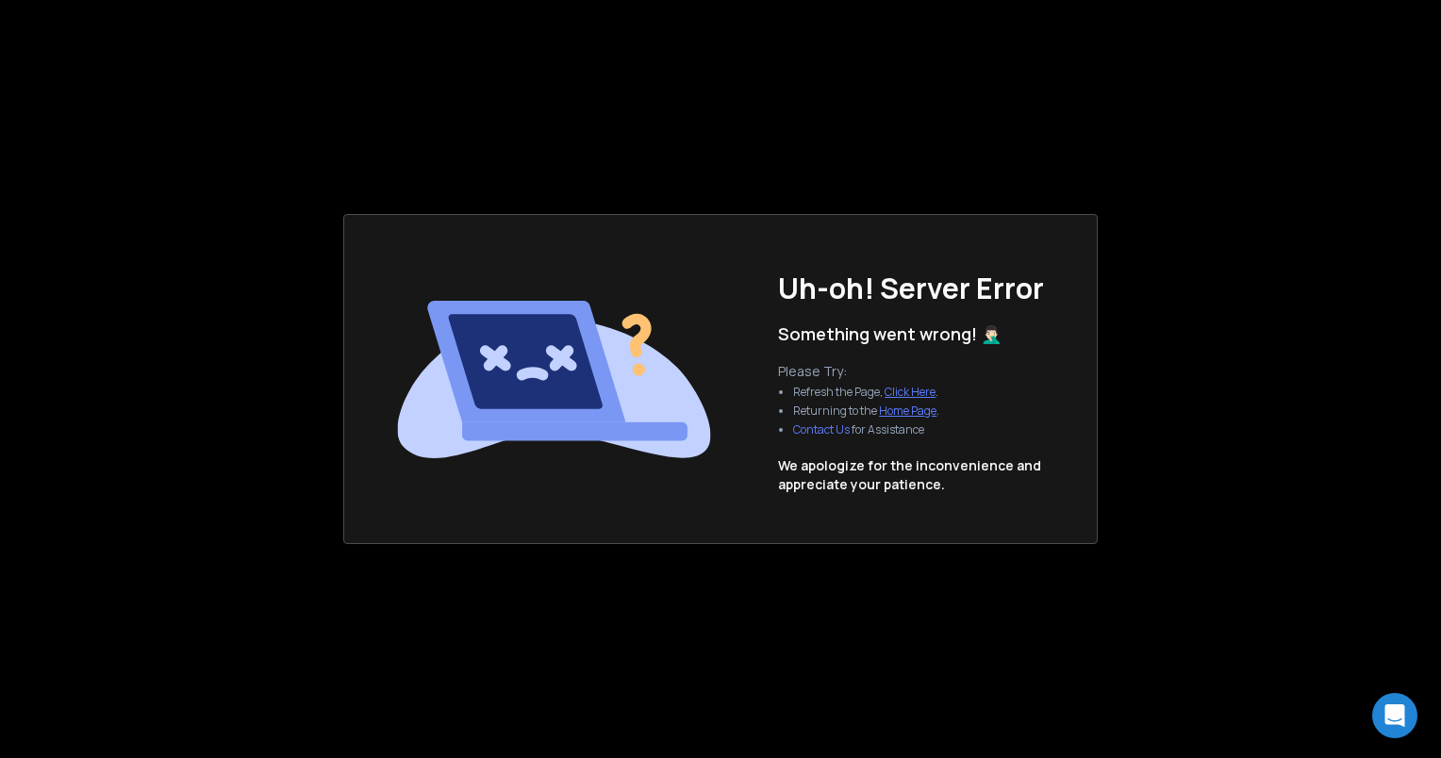  What do you see at coordinates (866, 372) in the screenshot?
I see `p: Please Try:` at bounding box center [866, 372].